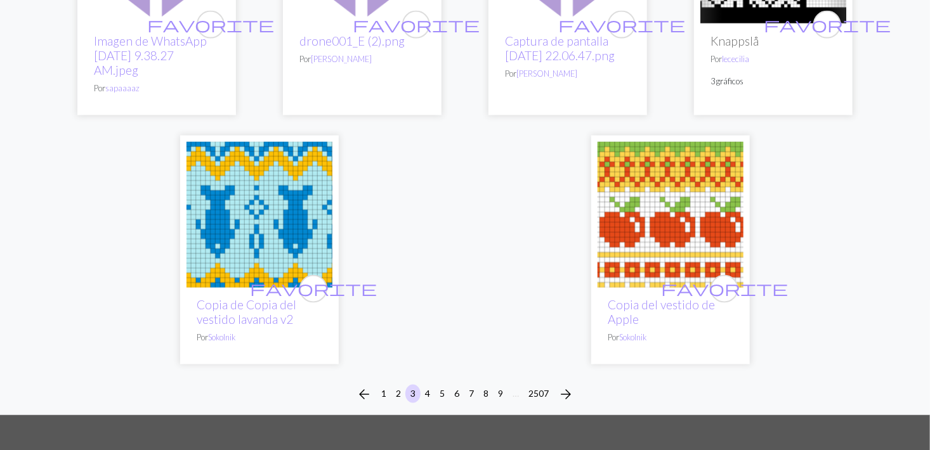  I want to click on button: 5, so click(442, 394).